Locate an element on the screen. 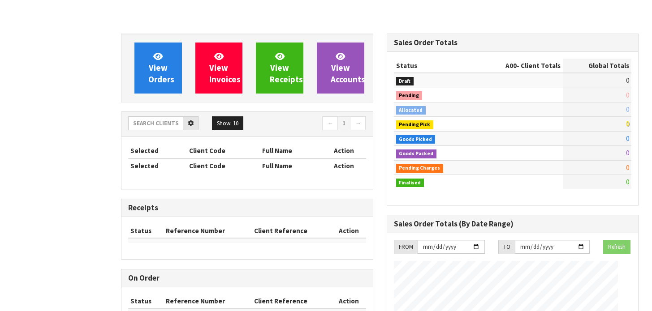  span: View Orders is located at coordinates (161, 68).